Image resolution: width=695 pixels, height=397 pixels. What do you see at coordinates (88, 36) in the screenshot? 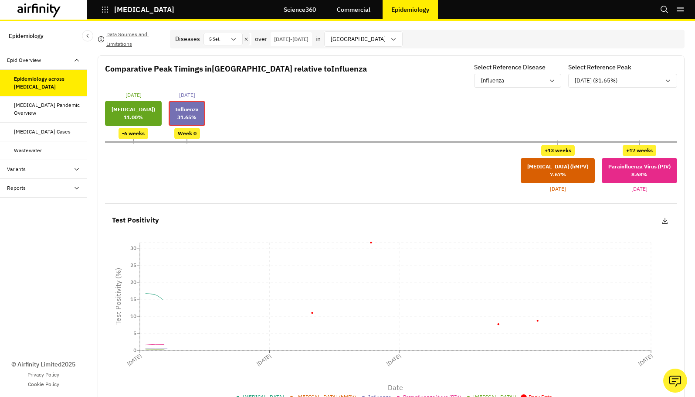
I see `button: Close Sidebar` at bounding box center [88, 36].